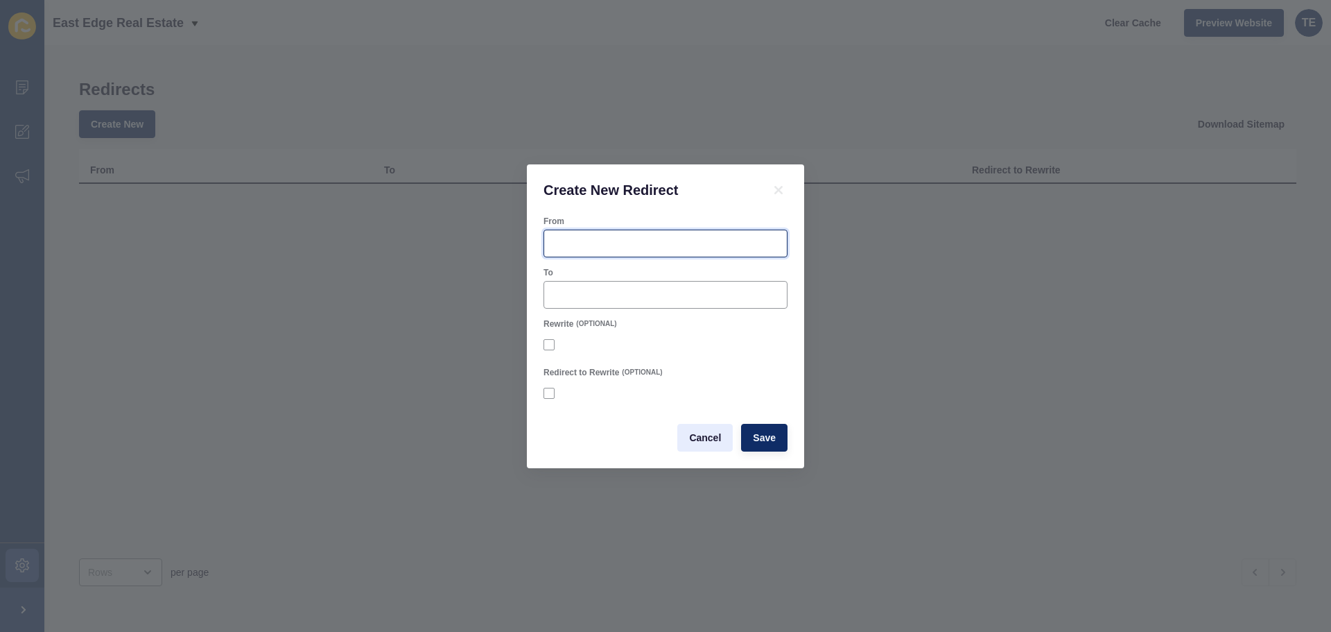  Describe the element at coordinates (581, 372) in the screenshot. I see `label: Redirect to Rewrite` at that location.